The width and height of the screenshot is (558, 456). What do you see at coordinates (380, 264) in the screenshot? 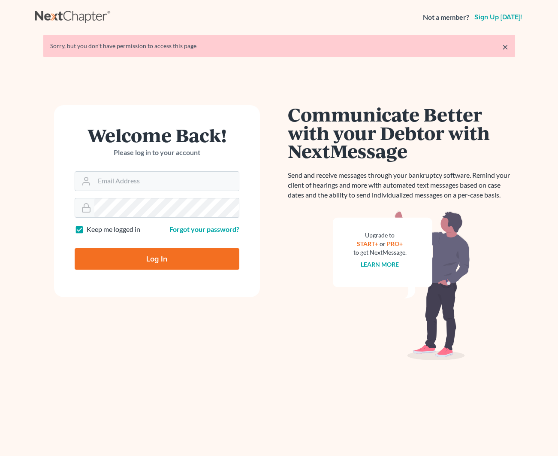
I see `a: Learn more` at bounding box center [380, 264].